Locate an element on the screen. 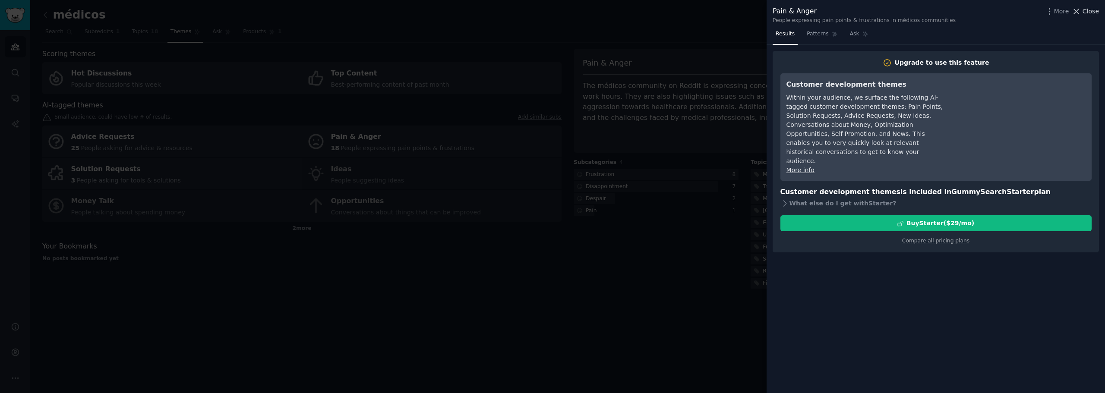 This screenshot has height=393, width=1105. span: Close is located at coordinates (1091, 11).